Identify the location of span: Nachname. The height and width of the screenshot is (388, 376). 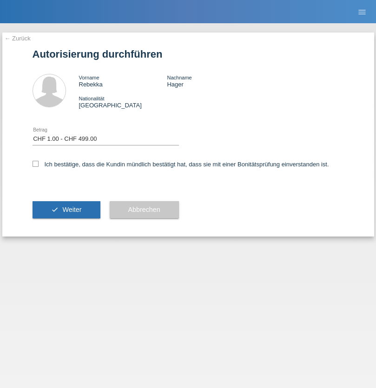
(179, 78).